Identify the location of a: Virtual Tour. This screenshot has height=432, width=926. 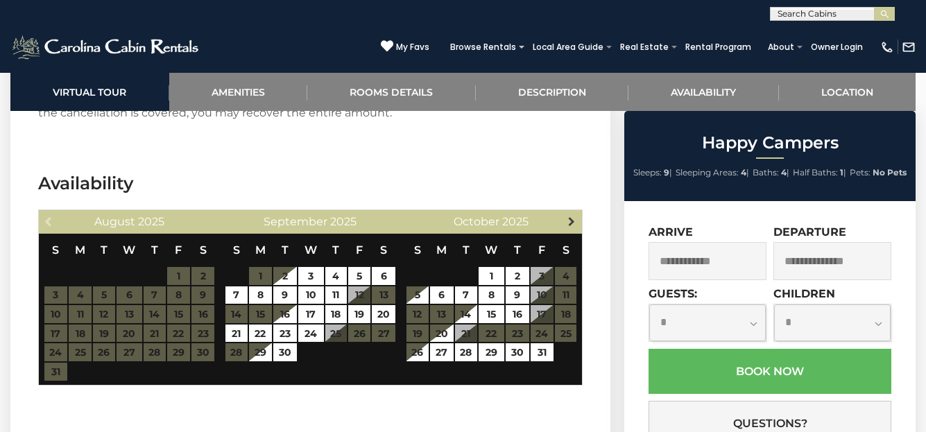
(89, 92).